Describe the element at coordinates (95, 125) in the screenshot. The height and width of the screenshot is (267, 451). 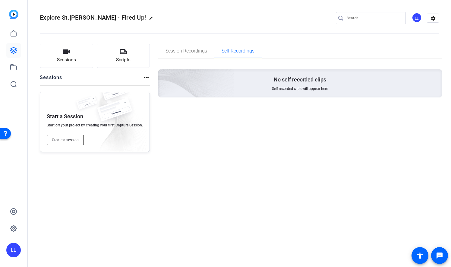
I see `span: Start off your project by creating your first Capture Session.` at that location.